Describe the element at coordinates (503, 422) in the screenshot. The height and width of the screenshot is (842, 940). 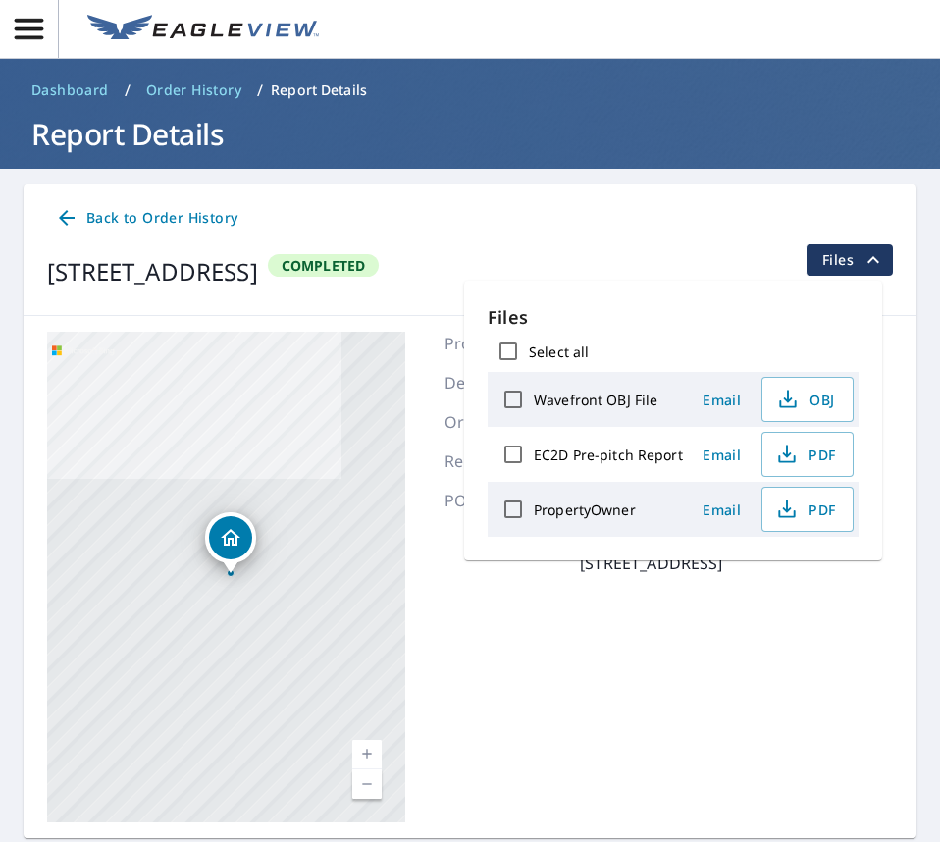
I see `p: Order Placed` at that location.